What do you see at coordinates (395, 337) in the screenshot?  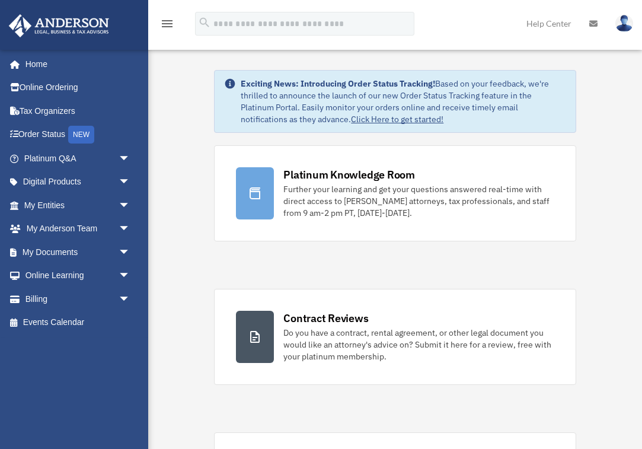 I see `a: Contract Reviews Do you have a contract, rental agreement, or other legal document you would like...` at bounding box center [395, 337].